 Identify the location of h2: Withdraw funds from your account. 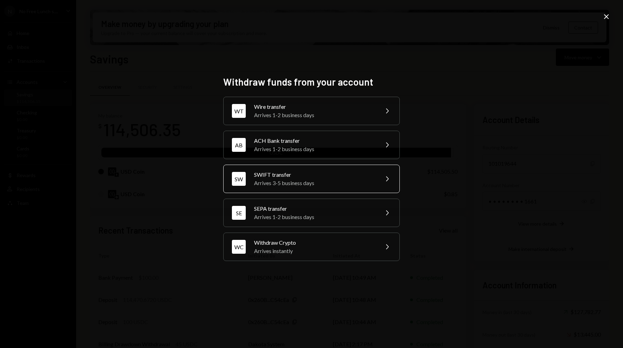
(312, 82).